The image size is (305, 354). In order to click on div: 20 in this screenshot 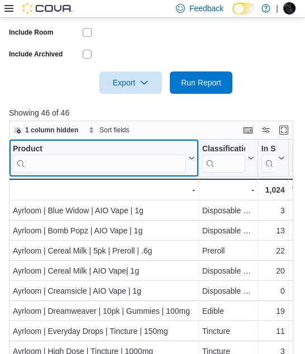, I will do `click(273, 271)`.